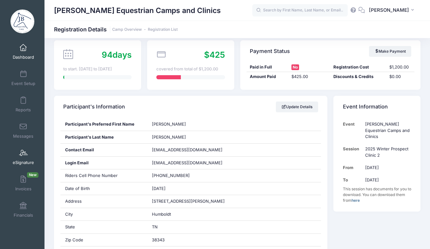 The height and width of the screenshot is (249, 430). Describe the element at coordinates (104, 163) in the screenshot. I see `div: Login Email` at that location.